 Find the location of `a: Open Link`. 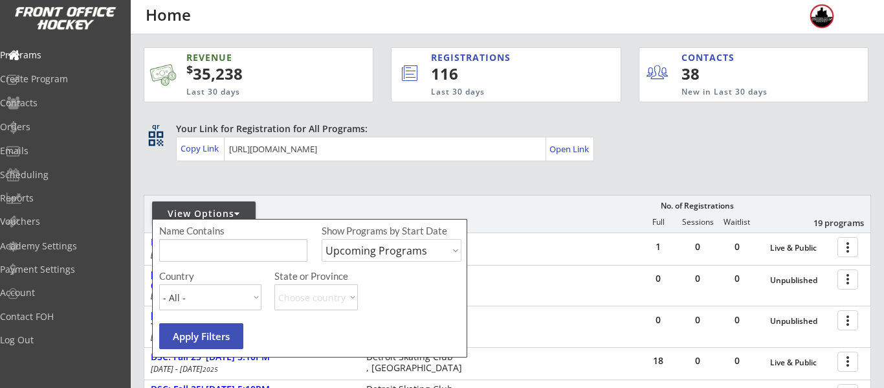

a: Open Link is located at coordinates (569, 149).